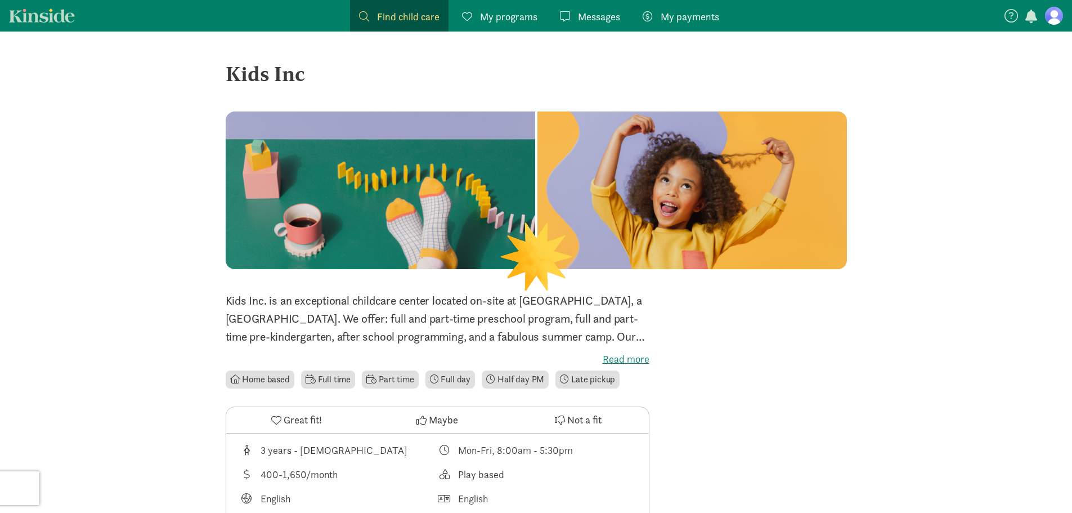  I want to click on span: Great fit!, so click(303, 419).